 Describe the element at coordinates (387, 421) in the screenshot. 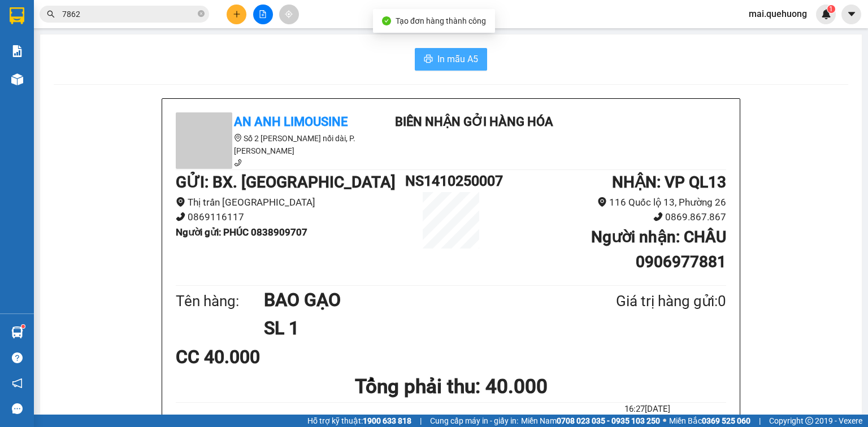

I see `strong: 1900 633 818` at that location.